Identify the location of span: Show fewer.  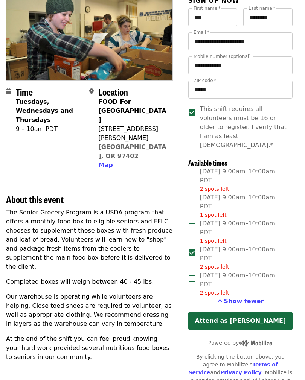
(244, 301).